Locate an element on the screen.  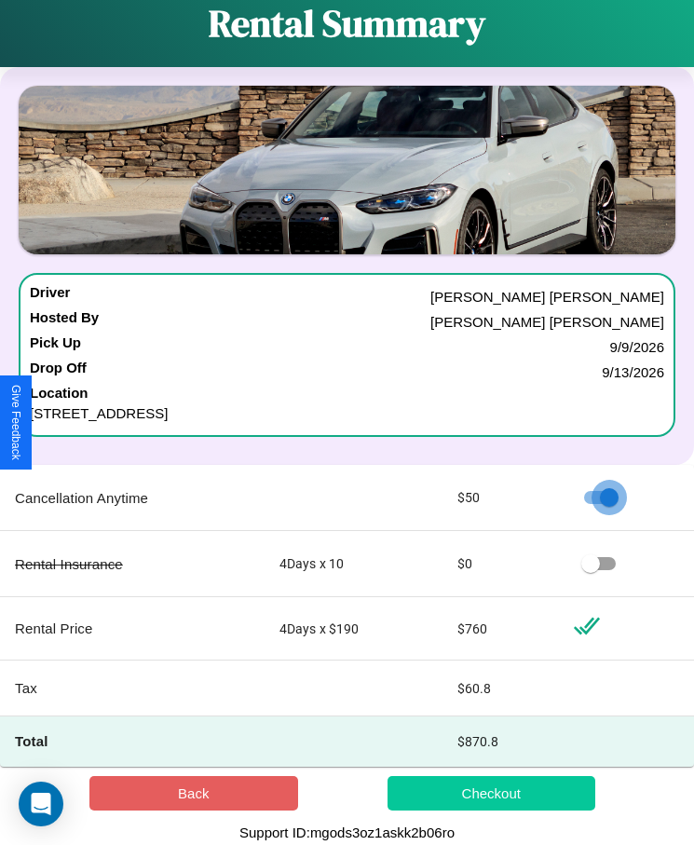
td: $ 870.8 is located at coordinates (500, 741).